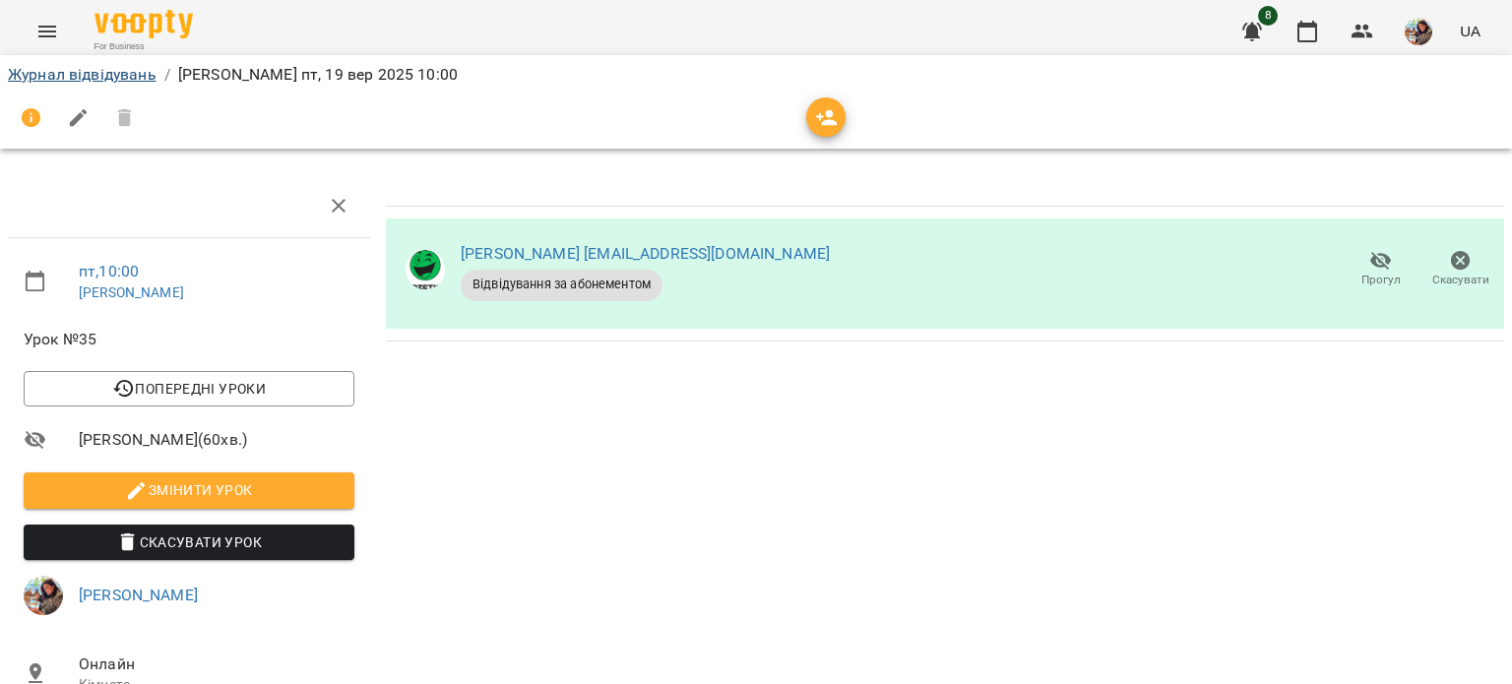 The height and width of the screenshot is (684, 1512). I want to click on img: Voopty Logo, so click(144, 24).